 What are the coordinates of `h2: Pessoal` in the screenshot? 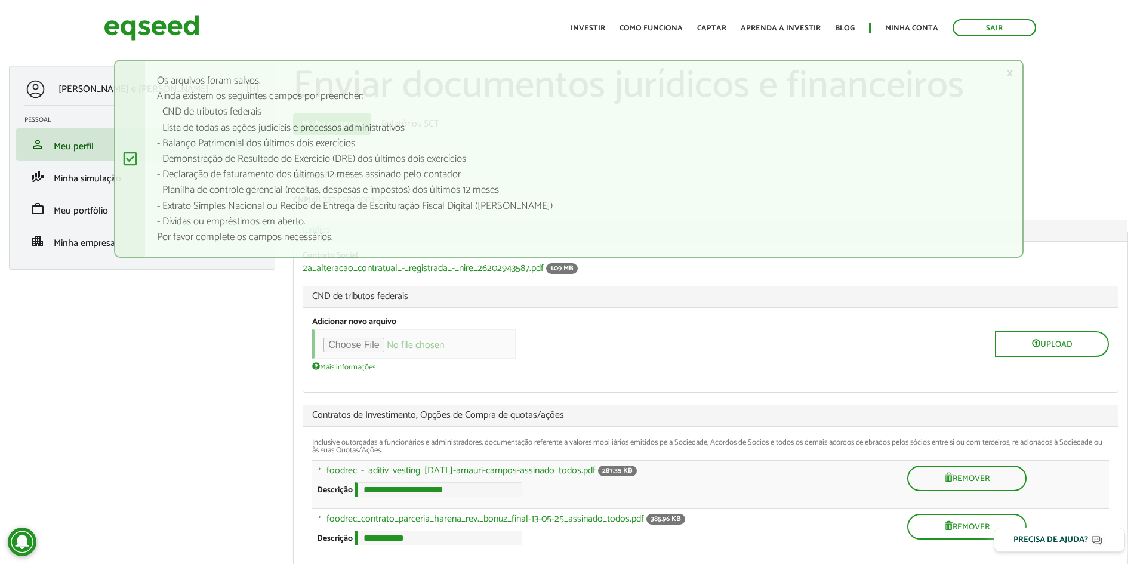 It's located at (146, 120).